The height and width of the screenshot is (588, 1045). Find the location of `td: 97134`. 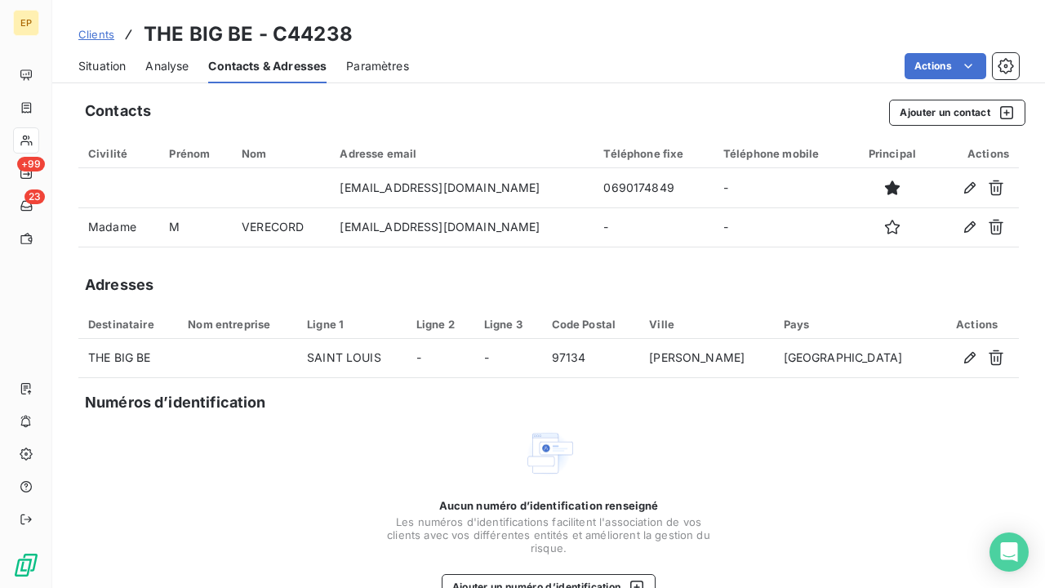

td: 97134 is located at coordinates (591, 358).